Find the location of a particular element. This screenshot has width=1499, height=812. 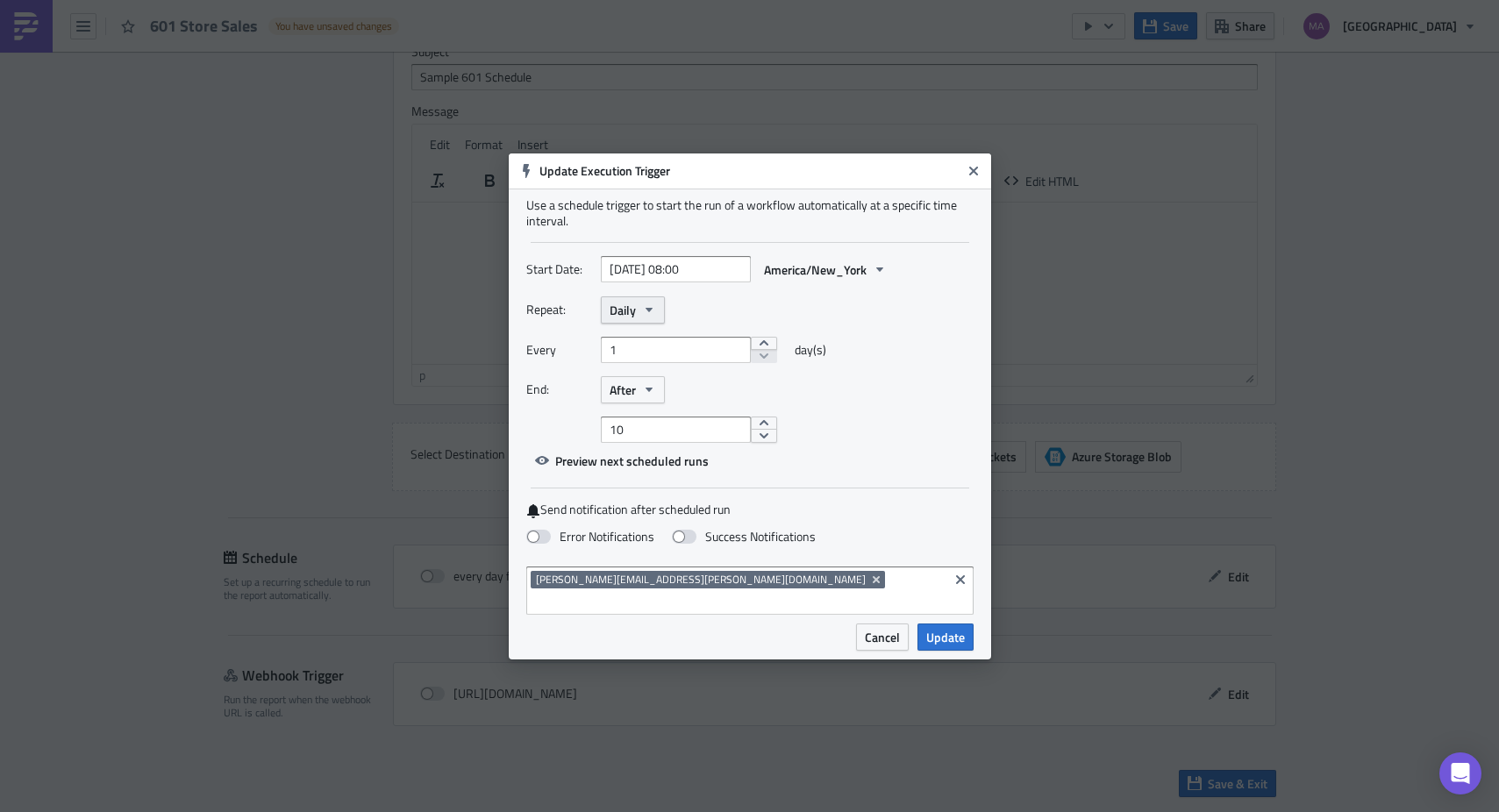

div: Open Intercom Messenger is located at coordinates (1460, 773).